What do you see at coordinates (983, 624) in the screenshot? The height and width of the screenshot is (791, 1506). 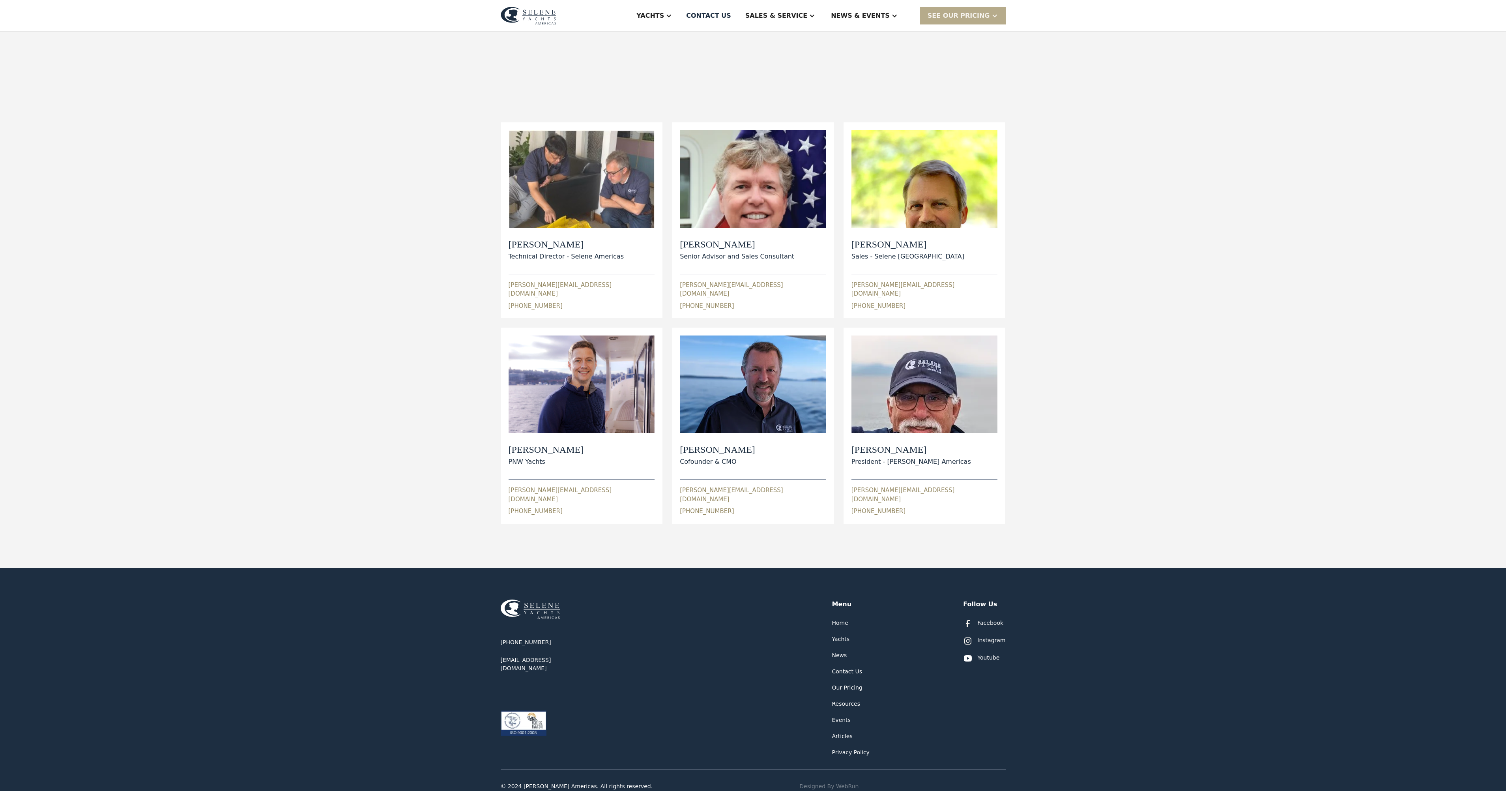 I see `a: Facebook` at bounding box center [983, 624].